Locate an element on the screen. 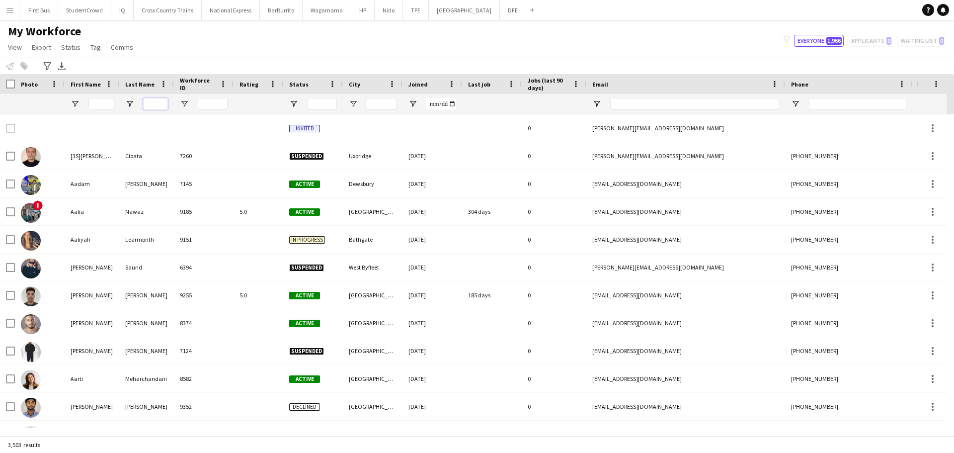 This screenshot has width=954, height=453. div: 7124 is located at coordinates (204, 350).